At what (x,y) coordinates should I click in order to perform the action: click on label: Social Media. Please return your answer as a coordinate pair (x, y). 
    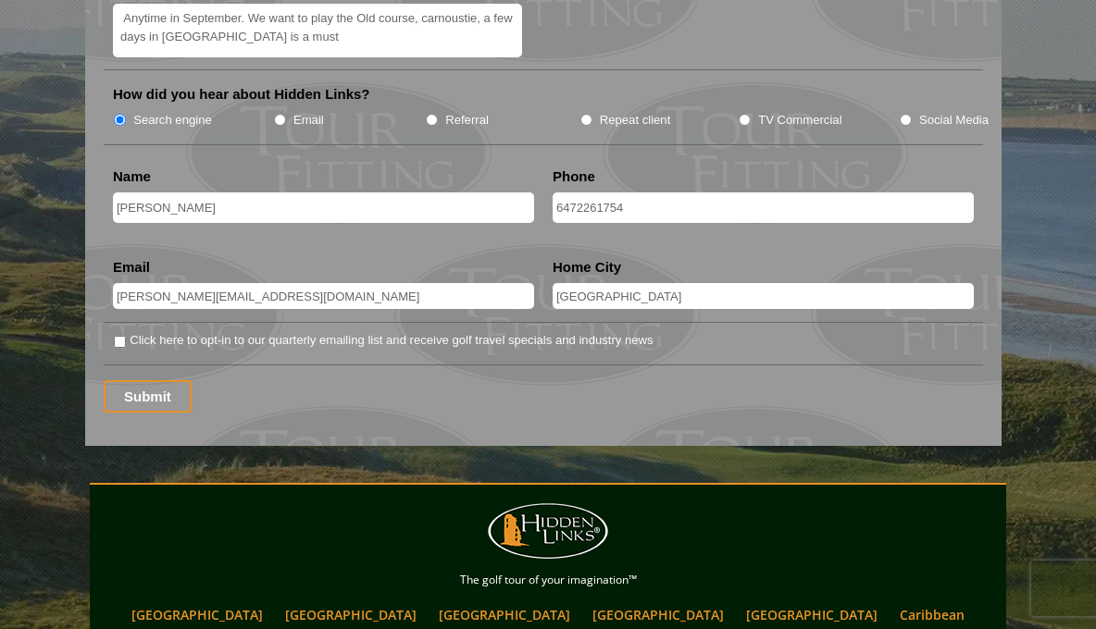
    Looking at the image, I should click on (953, 120).